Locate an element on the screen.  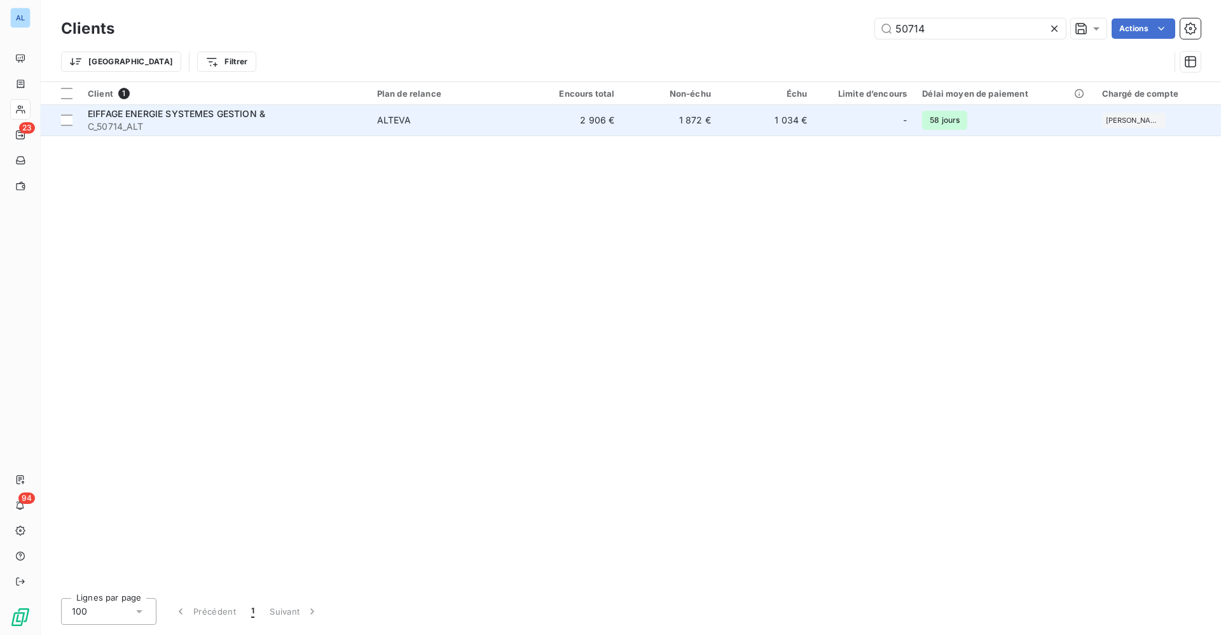
td: 1 872 € is located at coordinates (670, 120).